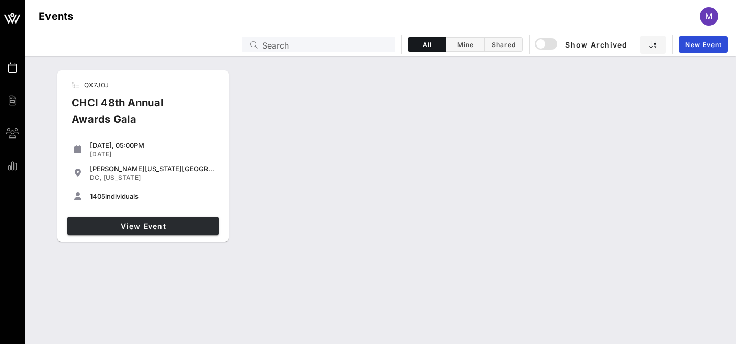 This screenshot has height=344, width=736. Describe the element at coordinates (152, 196) in the screenshot. I see `div: individuals` at that location.